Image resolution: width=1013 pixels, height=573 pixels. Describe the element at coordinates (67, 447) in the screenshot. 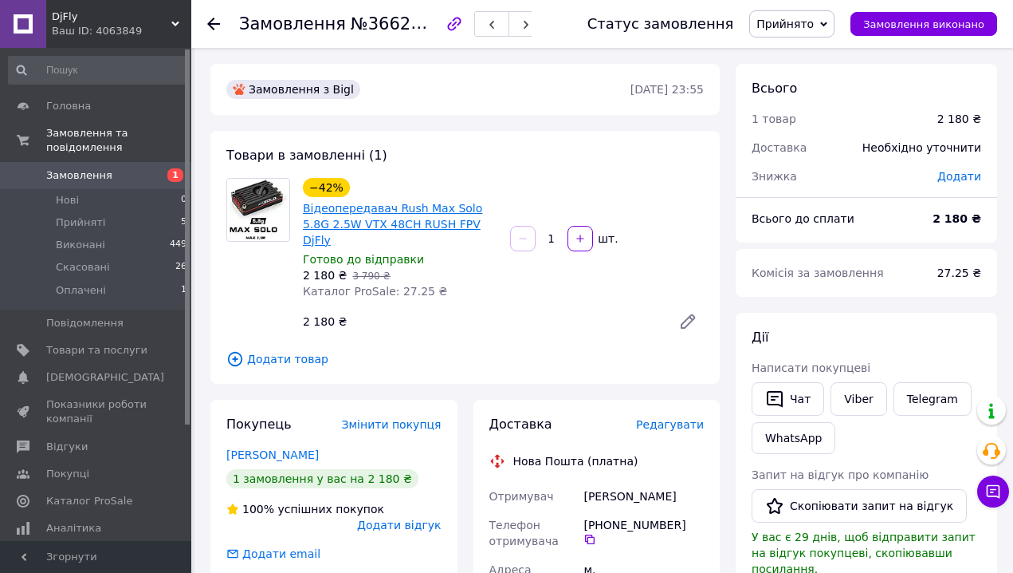

I see `span: Відгуки` at that location.